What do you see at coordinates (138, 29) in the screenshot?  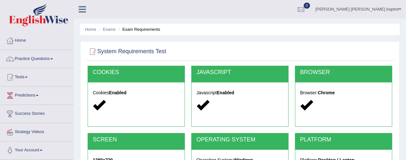 I see `li: Exam Requirements` at bounding box center [138, 29].